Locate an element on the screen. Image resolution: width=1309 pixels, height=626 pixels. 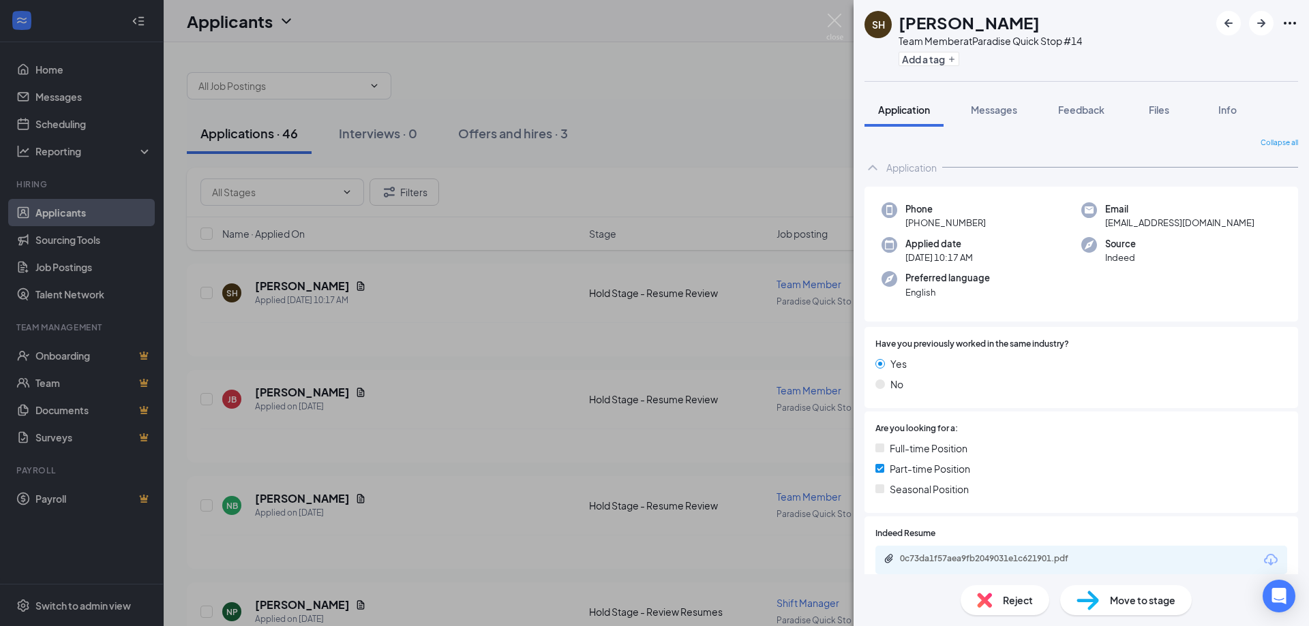
svg: ArrowRight is located at coordinates (1261, 23).